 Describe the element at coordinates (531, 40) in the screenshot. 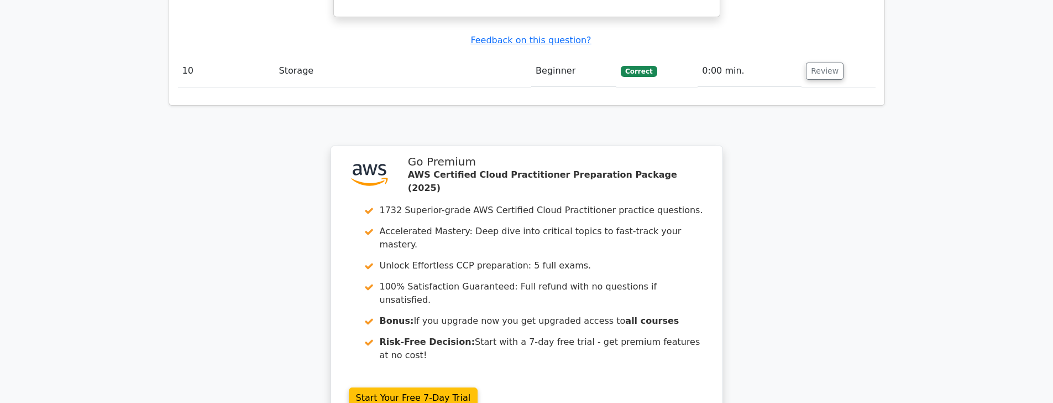

I see `a: Feedback on this question?` at that location.